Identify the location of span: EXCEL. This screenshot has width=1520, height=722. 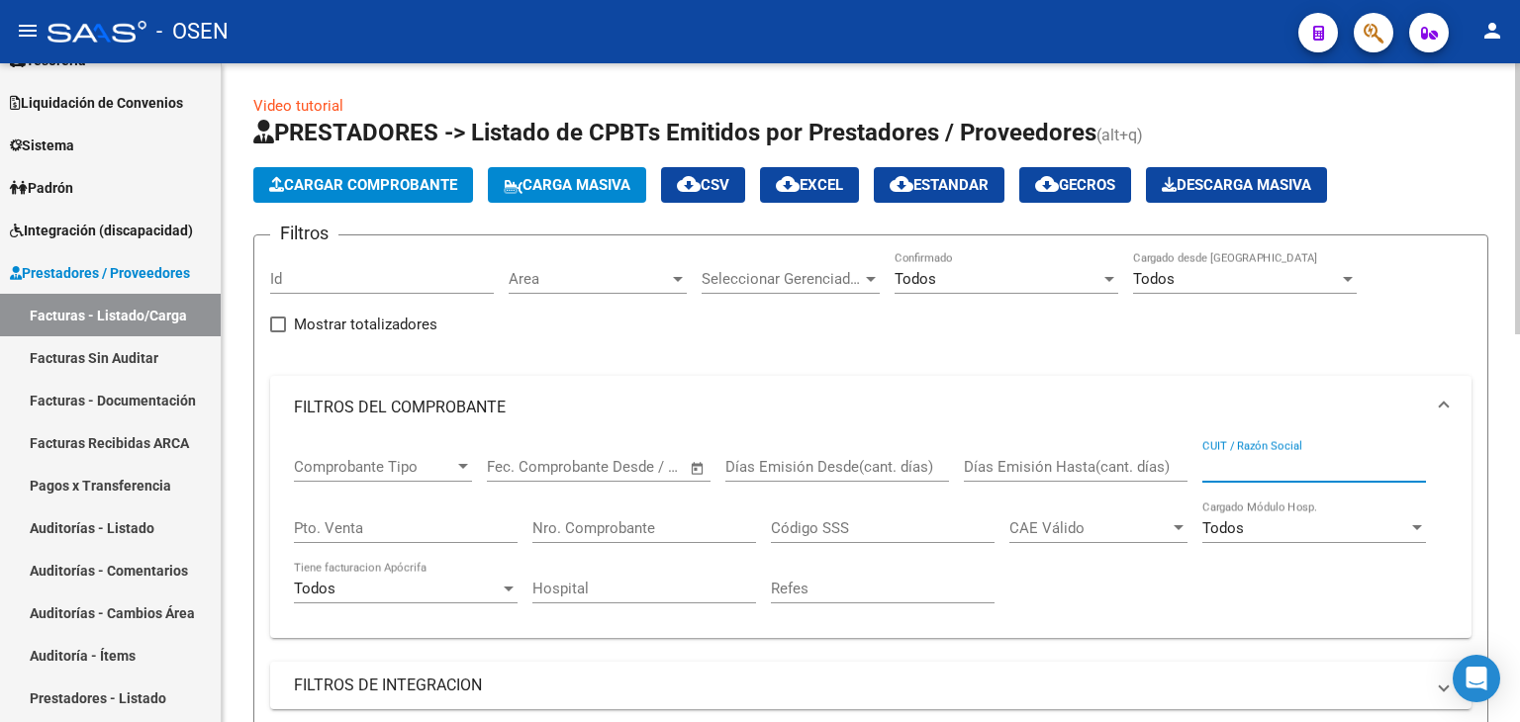
(809, 185).